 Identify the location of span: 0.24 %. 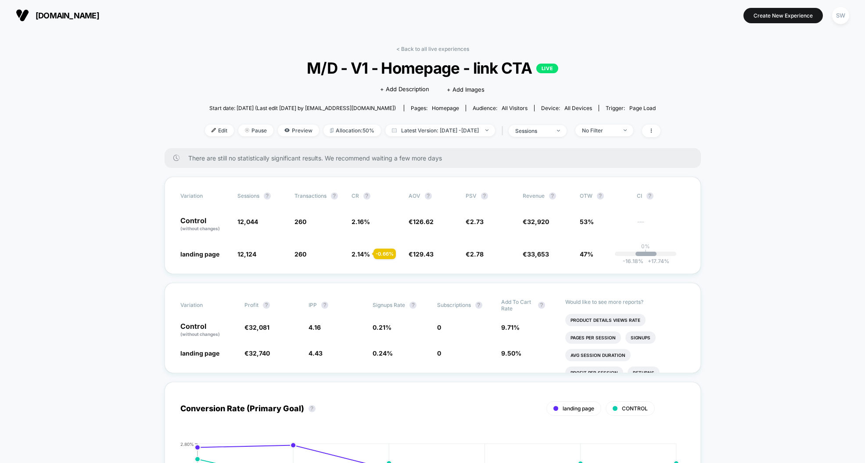
(383, 353).